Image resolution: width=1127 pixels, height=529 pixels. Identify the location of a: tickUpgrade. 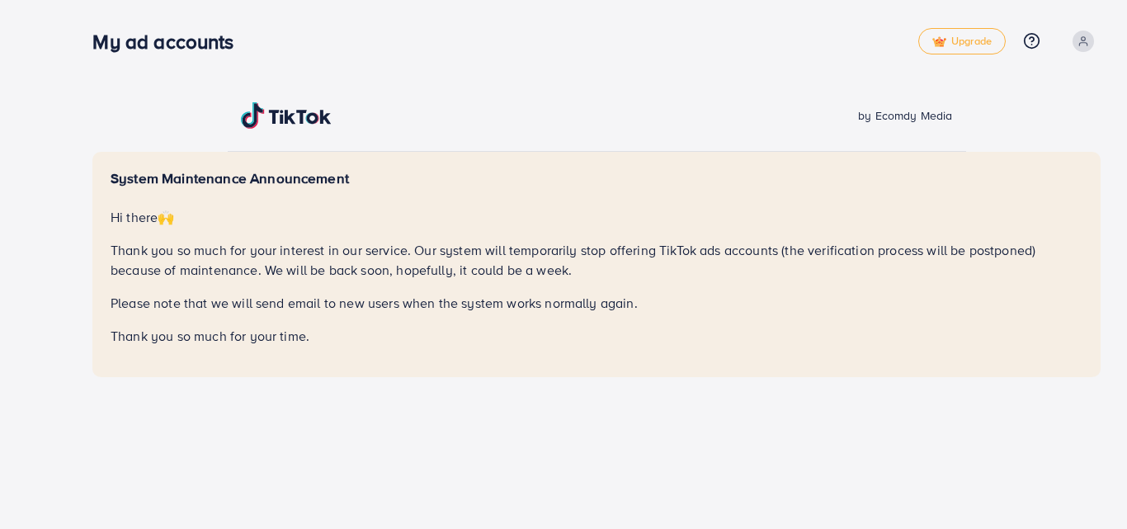
(962, 41).